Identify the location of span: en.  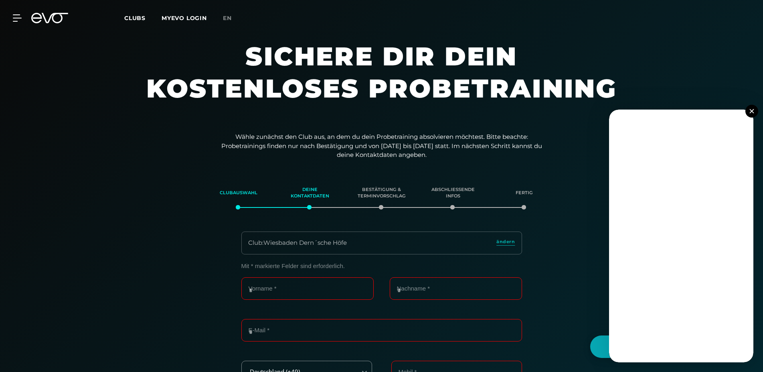
(227, 18).